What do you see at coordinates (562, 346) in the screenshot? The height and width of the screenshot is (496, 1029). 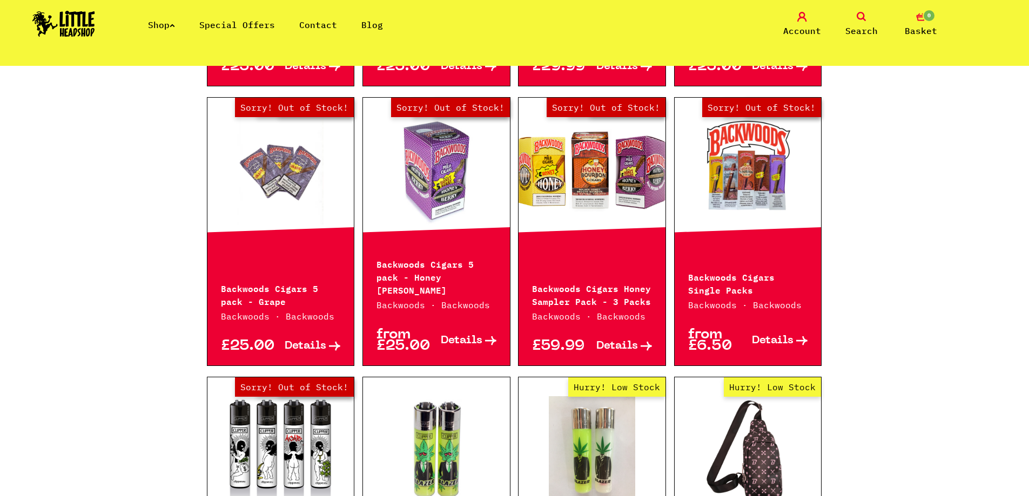 I see `p: £59.99` at bounding box center [562, 346].